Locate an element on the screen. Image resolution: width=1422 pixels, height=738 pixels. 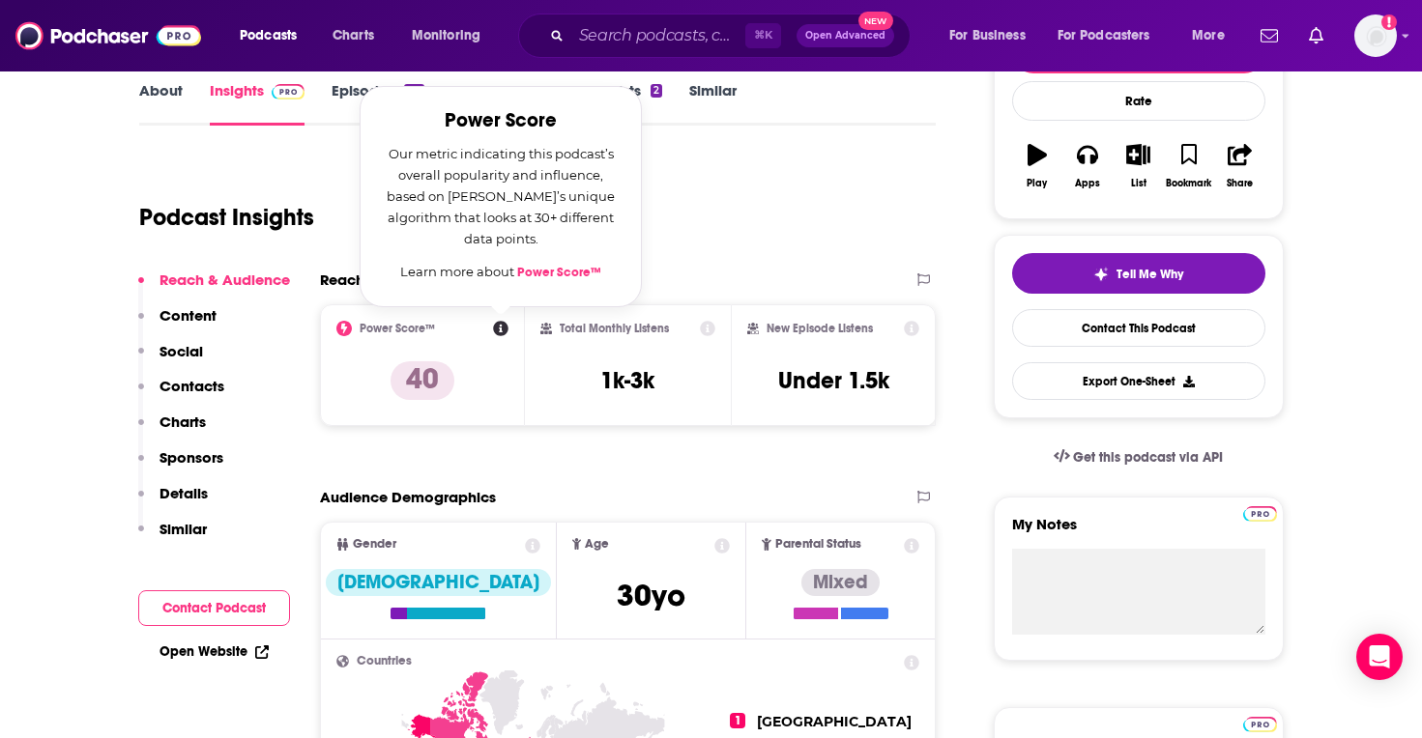
h2: New Episode Listens is located at coordinates (820, 329).